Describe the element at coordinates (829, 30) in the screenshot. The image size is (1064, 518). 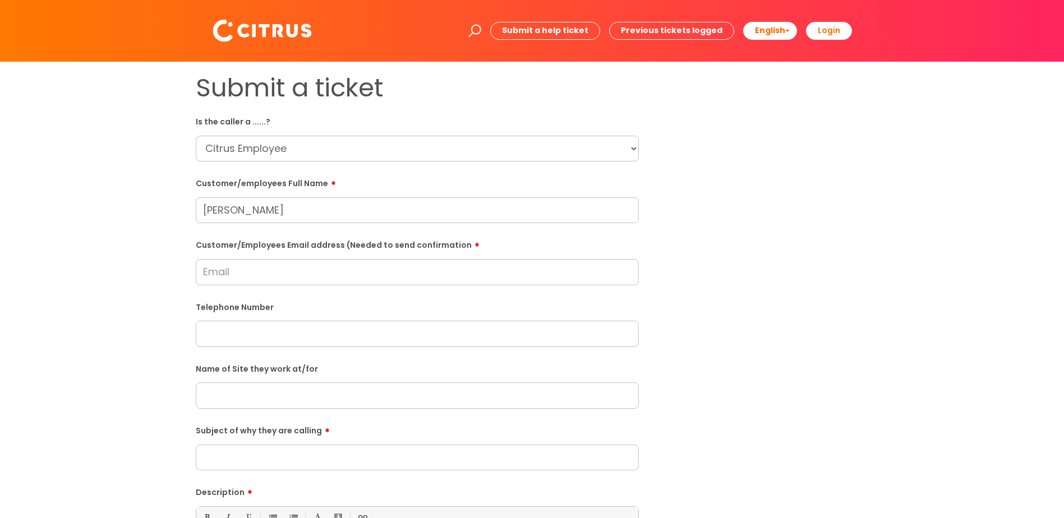
I see `b: Login` at that location.